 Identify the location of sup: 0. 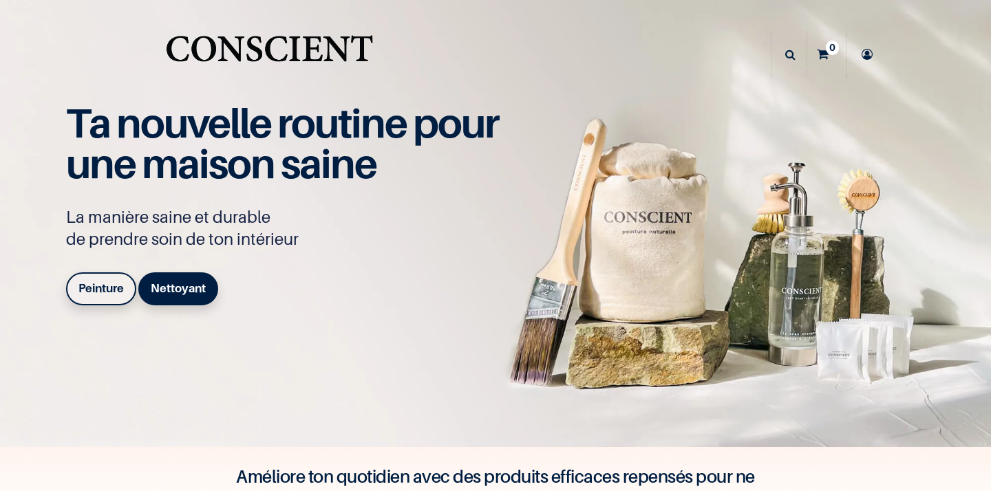
(832, 47).